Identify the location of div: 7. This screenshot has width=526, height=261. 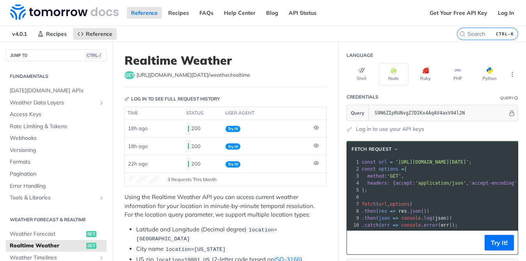
(353, 204).